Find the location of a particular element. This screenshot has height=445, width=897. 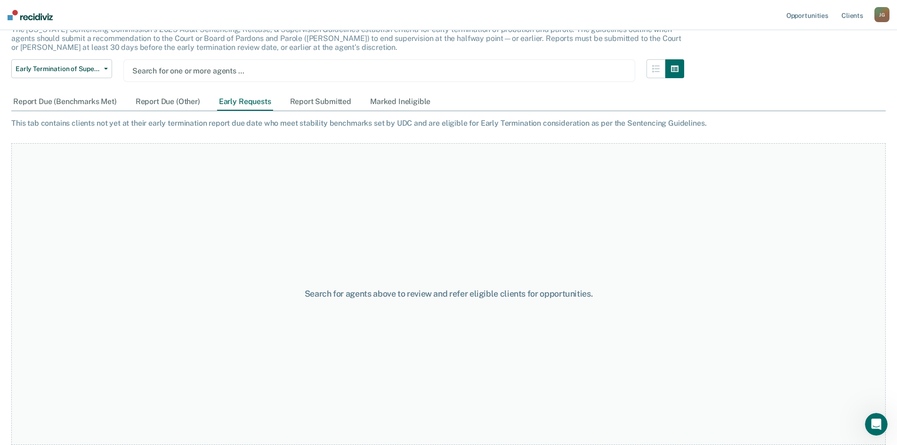

div: Report Submitted is located at coordinates (321, 102).